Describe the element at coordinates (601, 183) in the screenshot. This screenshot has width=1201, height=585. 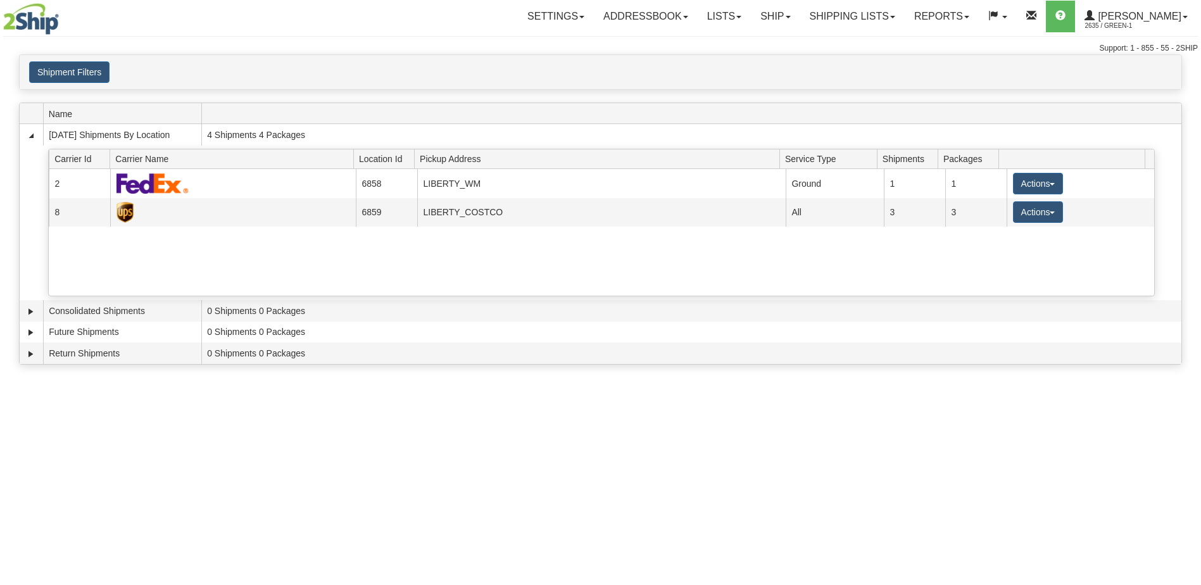
I see `td: LIBERTY_WM` at that location.